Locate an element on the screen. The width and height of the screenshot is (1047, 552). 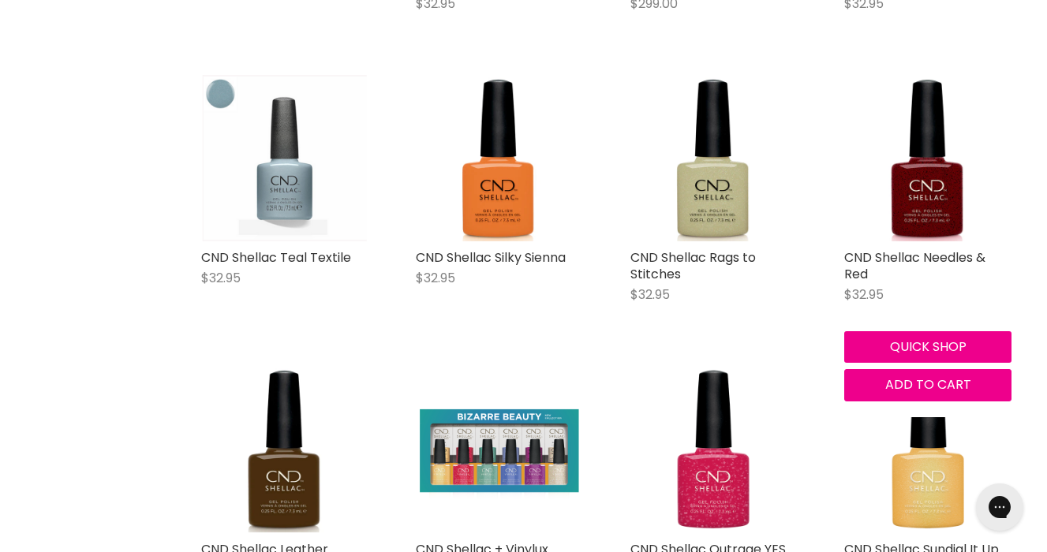
button: Add to cart is located at coordinates (928, 385).